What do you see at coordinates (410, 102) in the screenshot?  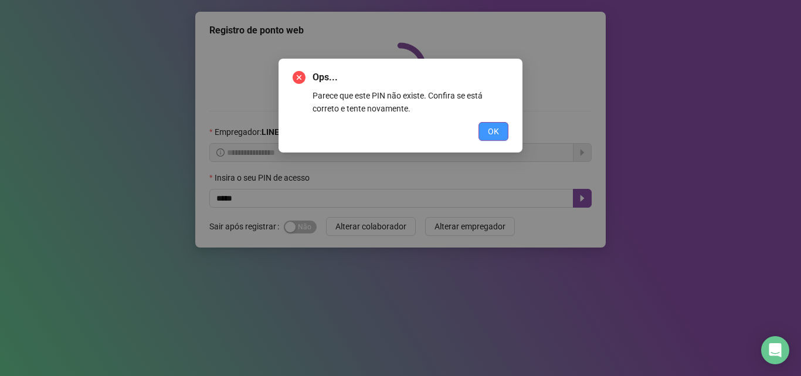 I see `div: Parece que este PIN não existe. Confira se está correto e tente novamente.` at bounding box center [410, 102].